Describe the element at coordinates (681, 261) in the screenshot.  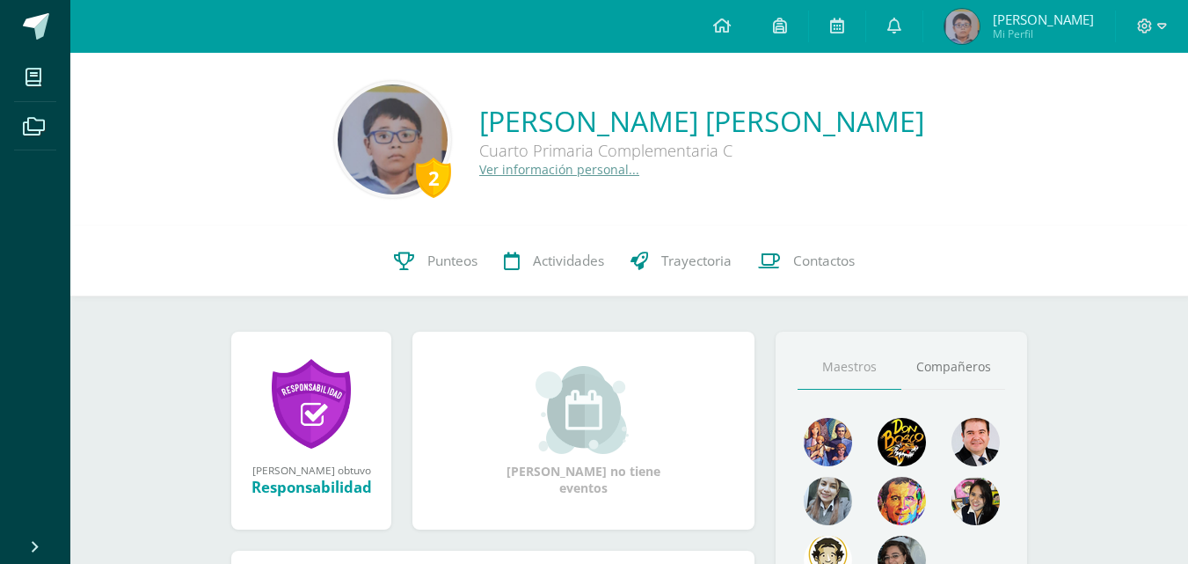
I see `a: Trayectoria` at that location.